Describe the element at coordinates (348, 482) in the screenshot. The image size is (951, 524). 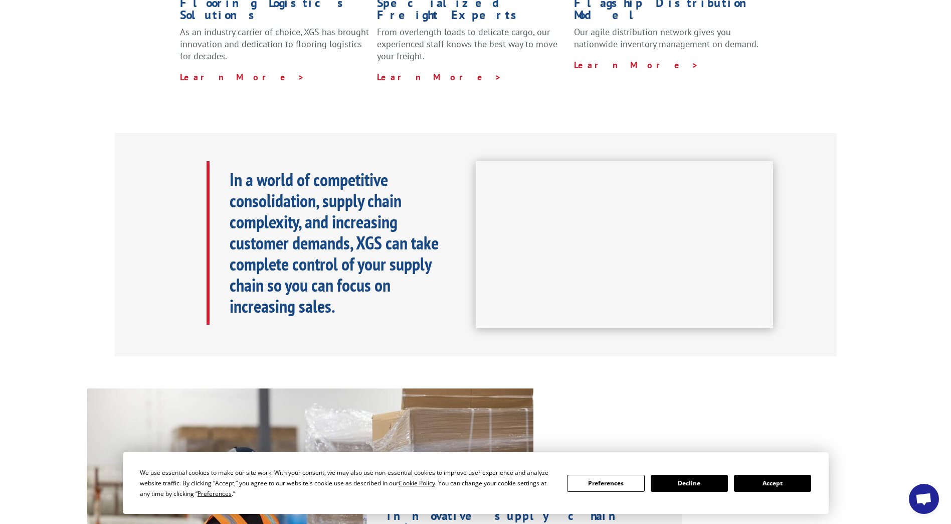
I see `div: We use essential cookies to make our site work. With your consent, we may also use non-essential ...` at that location.